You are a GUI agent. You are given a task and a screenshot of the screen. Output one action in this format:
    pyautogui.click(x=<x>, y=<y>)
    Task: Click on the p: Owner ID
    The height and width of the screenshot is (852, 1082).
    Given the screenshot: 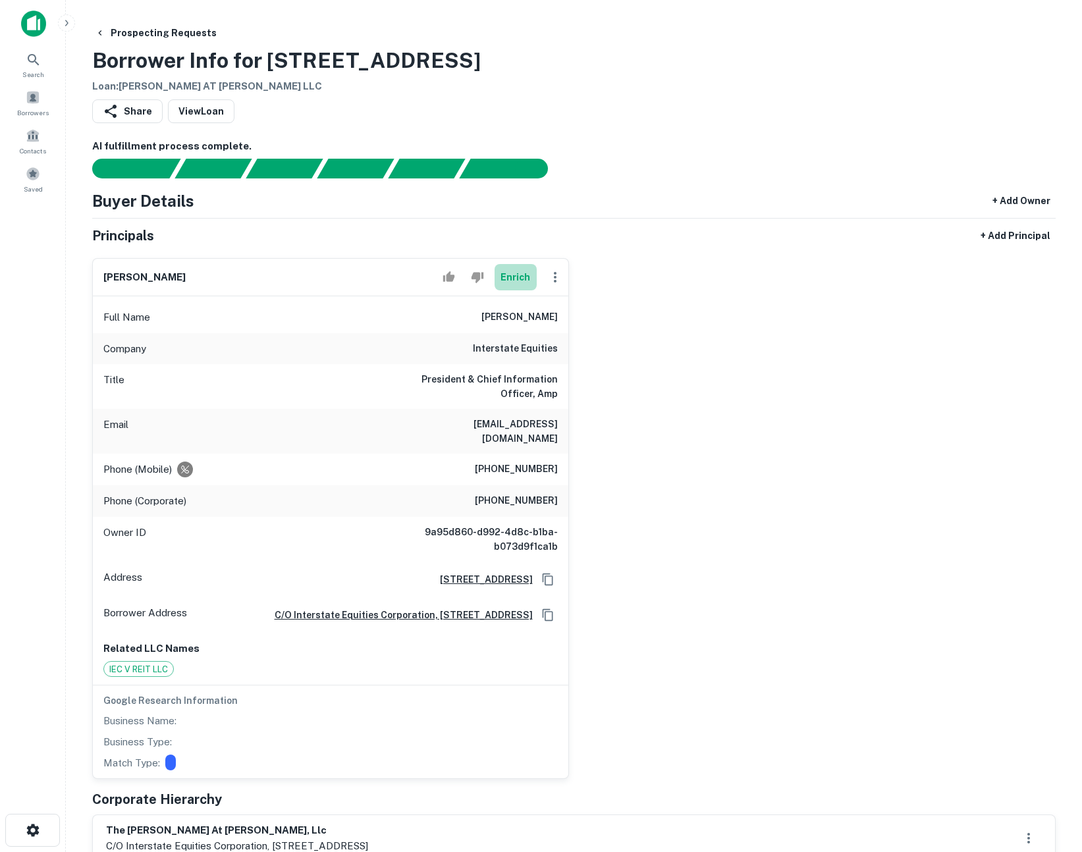 What is the action you would take?
    pyautogui.click(x=125, y=540)
    